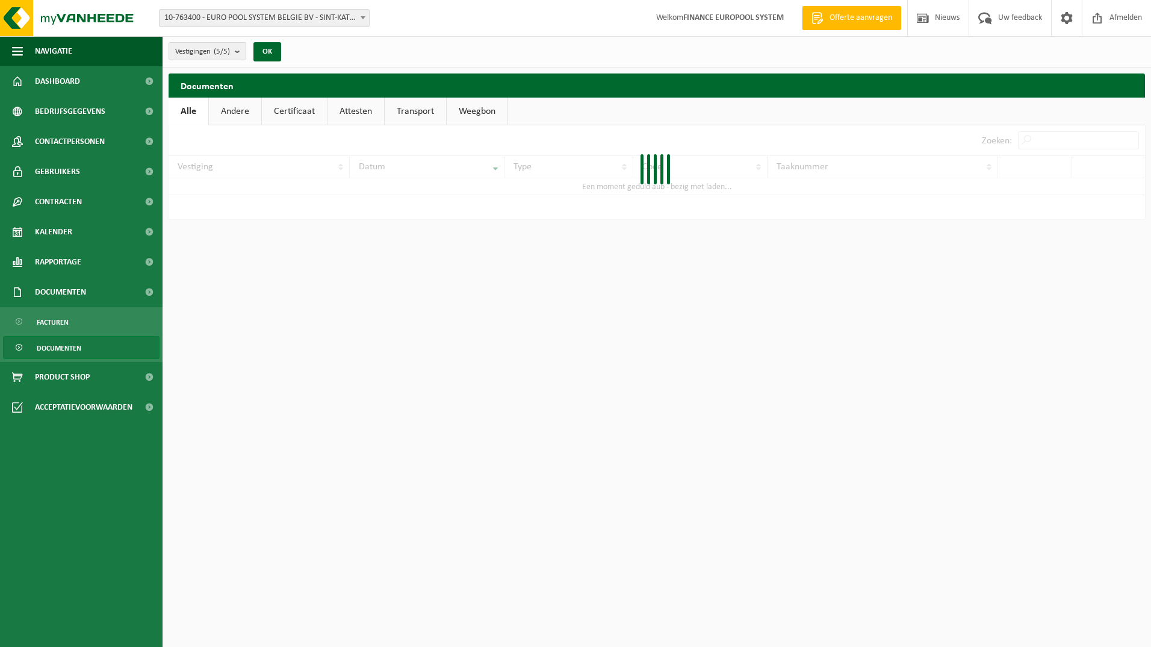 The image size is (1151, 647). I want to click on count: (5/5), so click(222, 51).